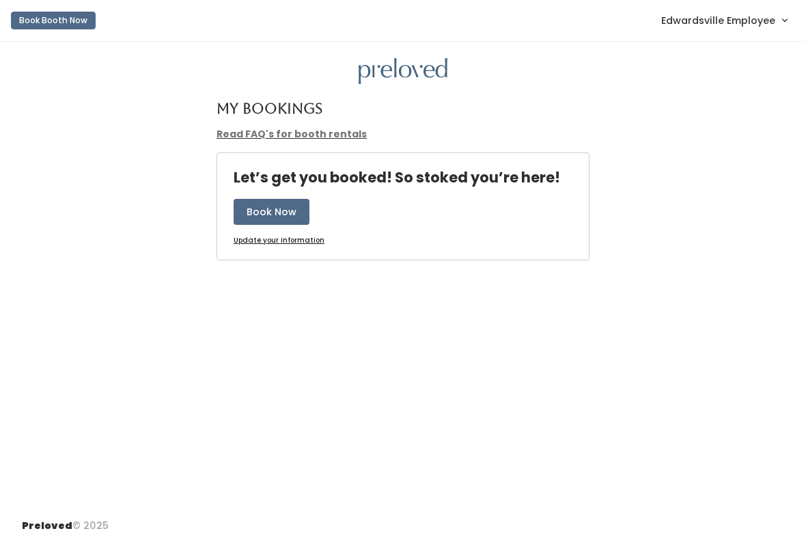 This screenshot has width=806, height=544. What do you see at coordinates (279, 240) in the screenshot?
I see `u: Update your information` at bounding box center [279, 240].